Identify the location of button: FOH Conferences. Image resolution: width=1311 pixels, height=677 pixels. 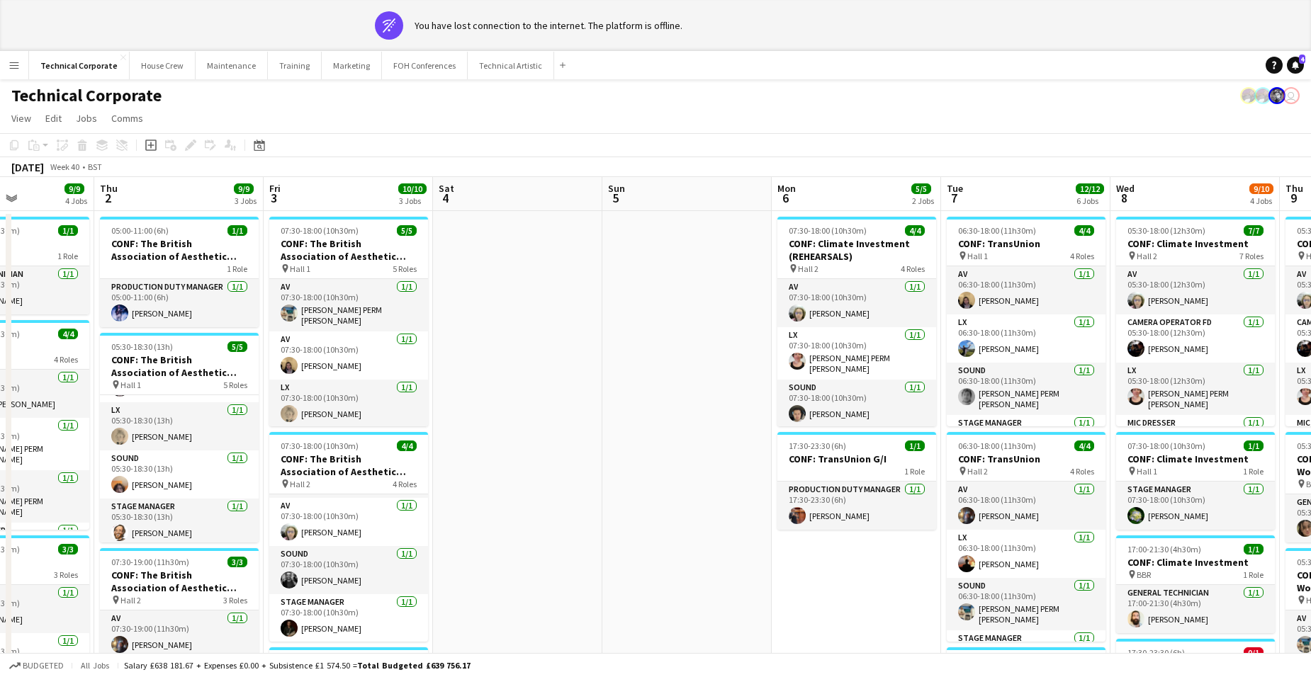
(424, 65).